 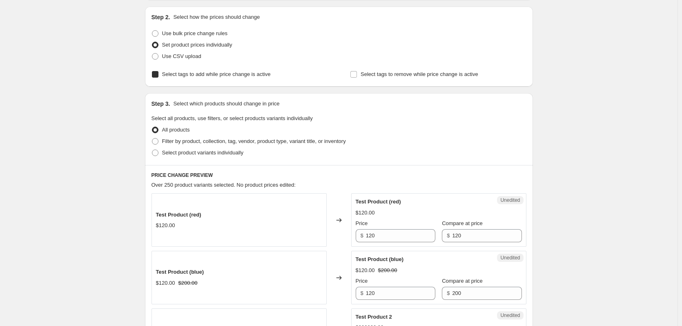 What do you see at coordinates (373, 316) in the screenshot?
I see `span: Test Product 2` at bounding box center [373, 316].